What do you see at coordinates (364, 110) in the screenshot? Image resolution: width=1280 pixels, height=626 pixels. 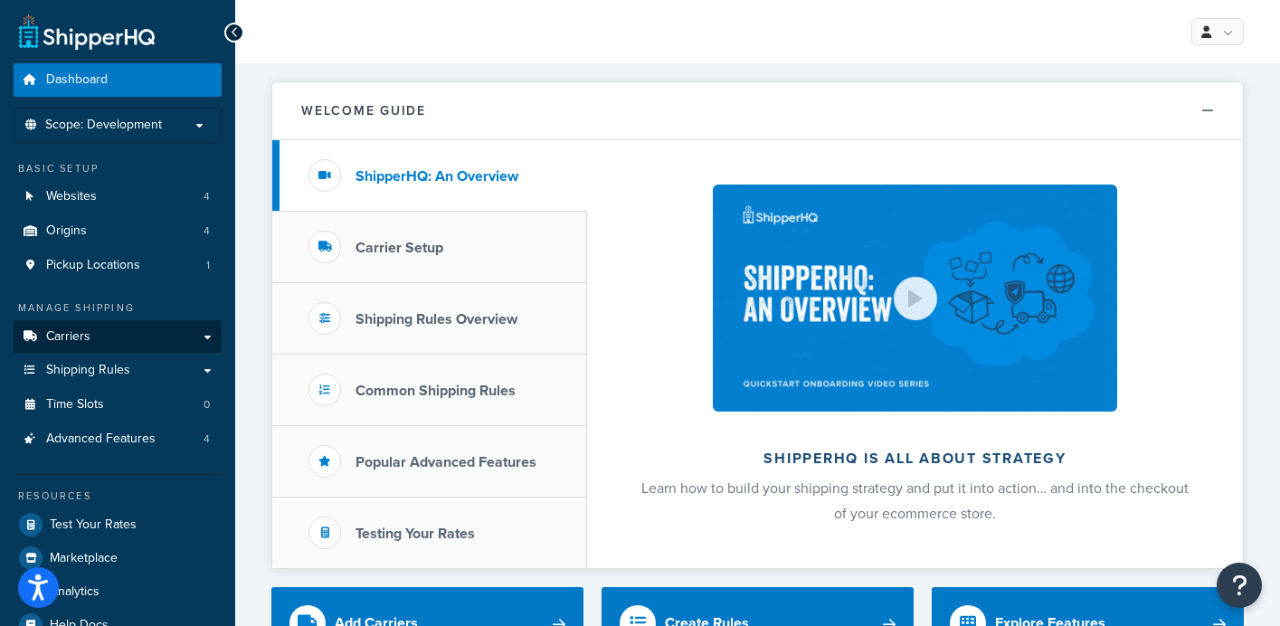 I see `h2: Welcome Guide` at bounding box center [364, 110].